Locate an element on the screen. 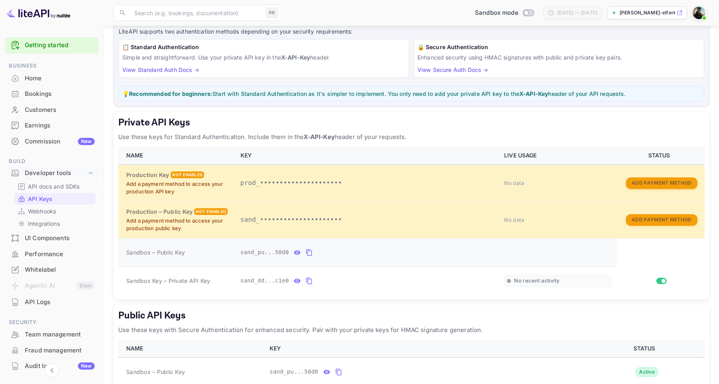 This screenshot has height=384, width=719. div: UI Components is located at coordinates (52, 238).